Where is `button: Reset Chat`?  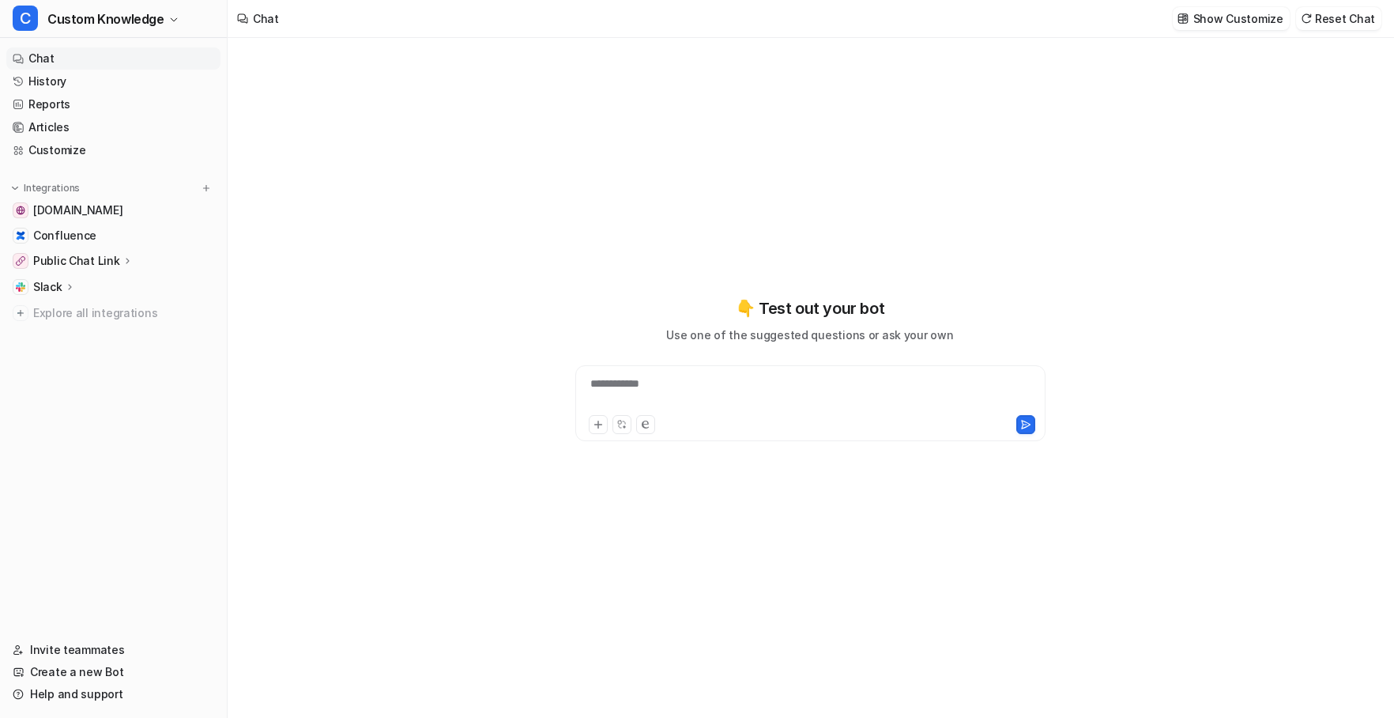 button: Reset Chat is located at coordinates (1339, 18).